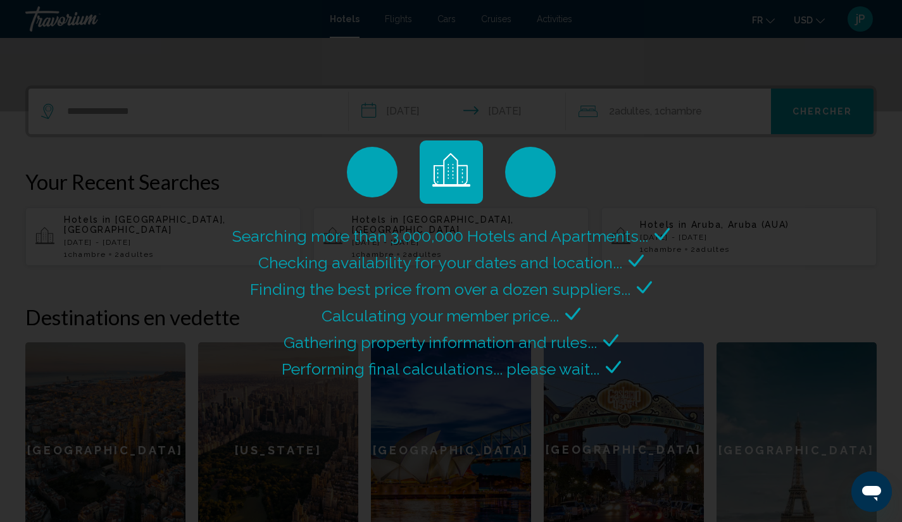 Image resolution: width=902 pixels, height=522 pixels. What do you see at coordinates (440, 236) in the screenshot?
I see `span: Searching more than 3,000,000 Hotels and Apartments...` at bounding box center [440, 236].